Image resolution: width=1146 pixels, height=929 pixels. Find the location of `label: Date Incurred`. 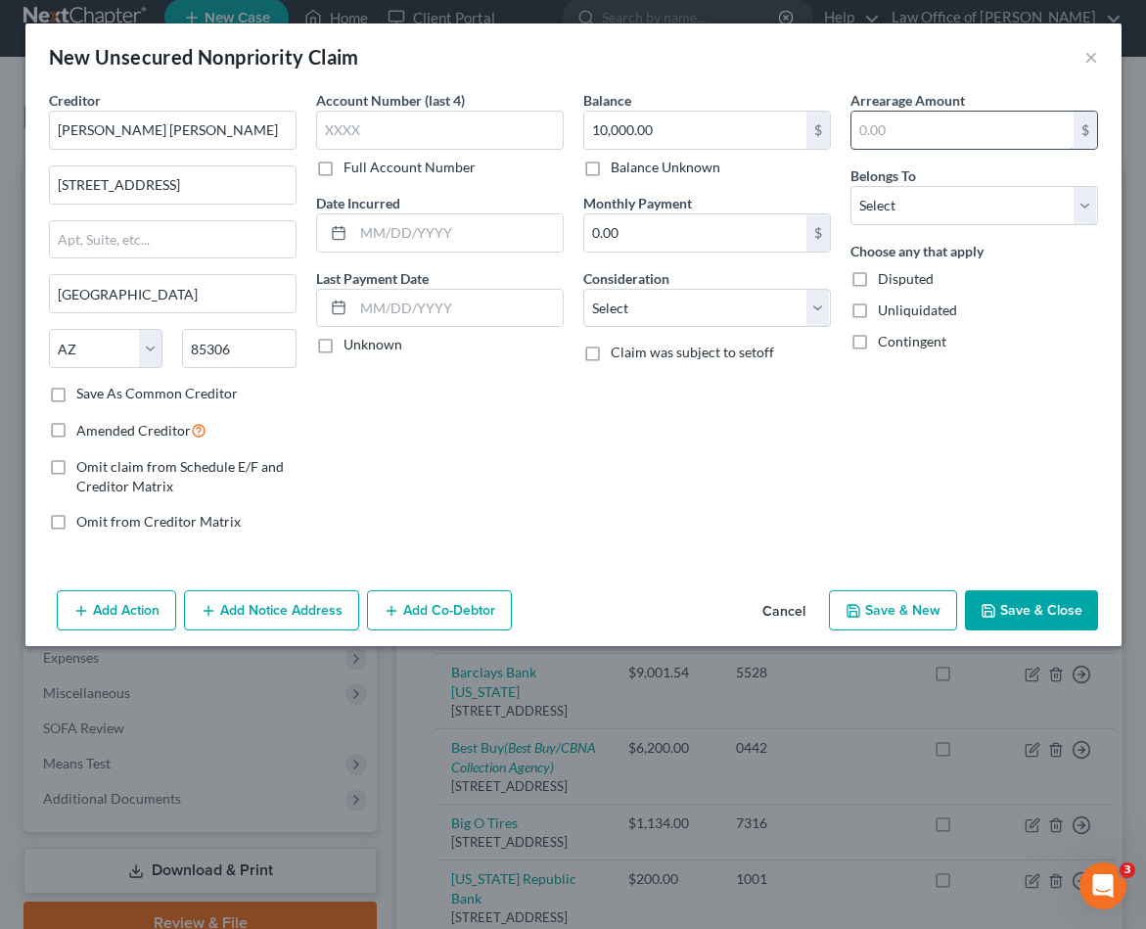

label: Date Incurred is located at coordinates (358, 203).